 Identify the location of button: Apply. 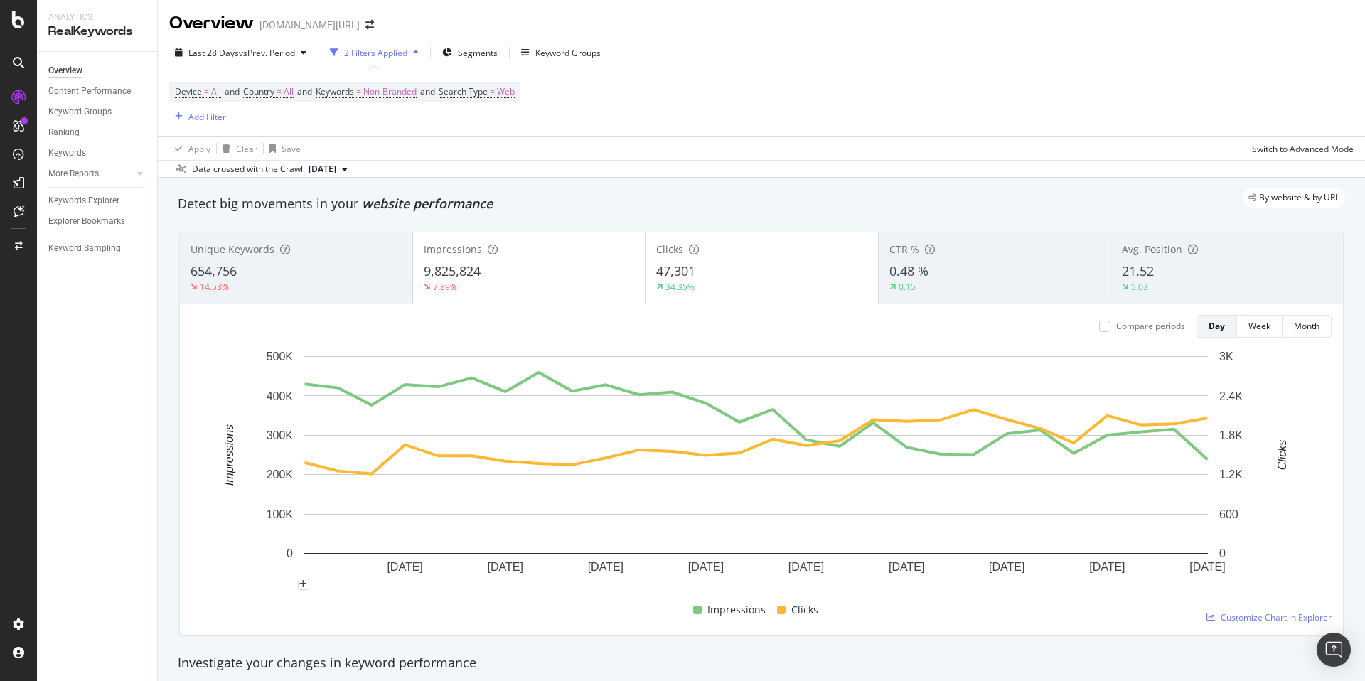
(190, 149).